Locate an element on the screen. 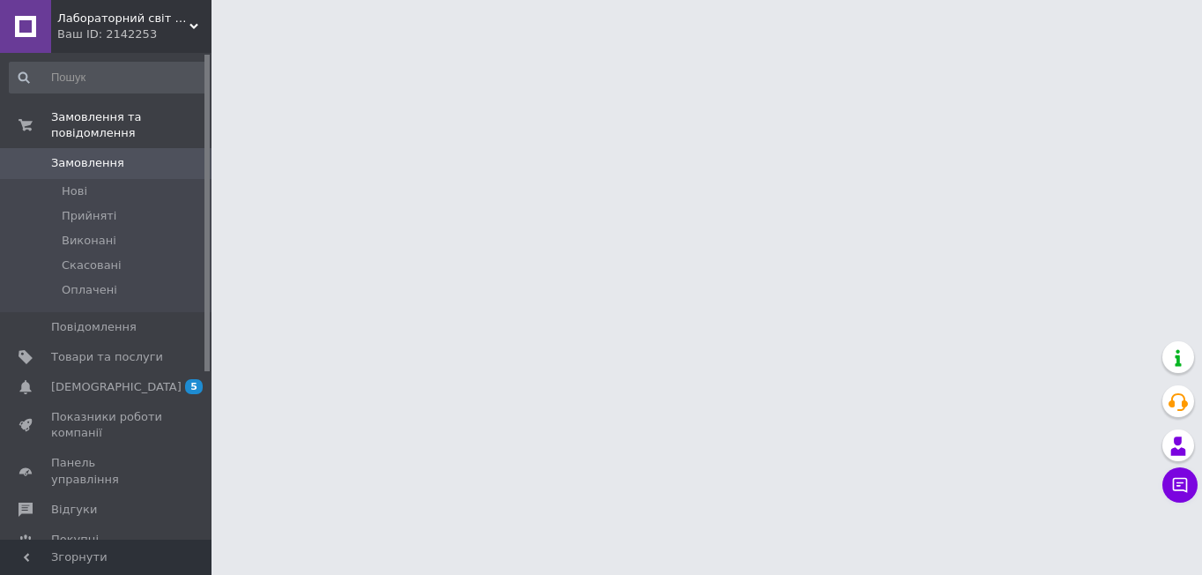  div: Ваш ID: 2142253 is located at coordinates (134, 34).